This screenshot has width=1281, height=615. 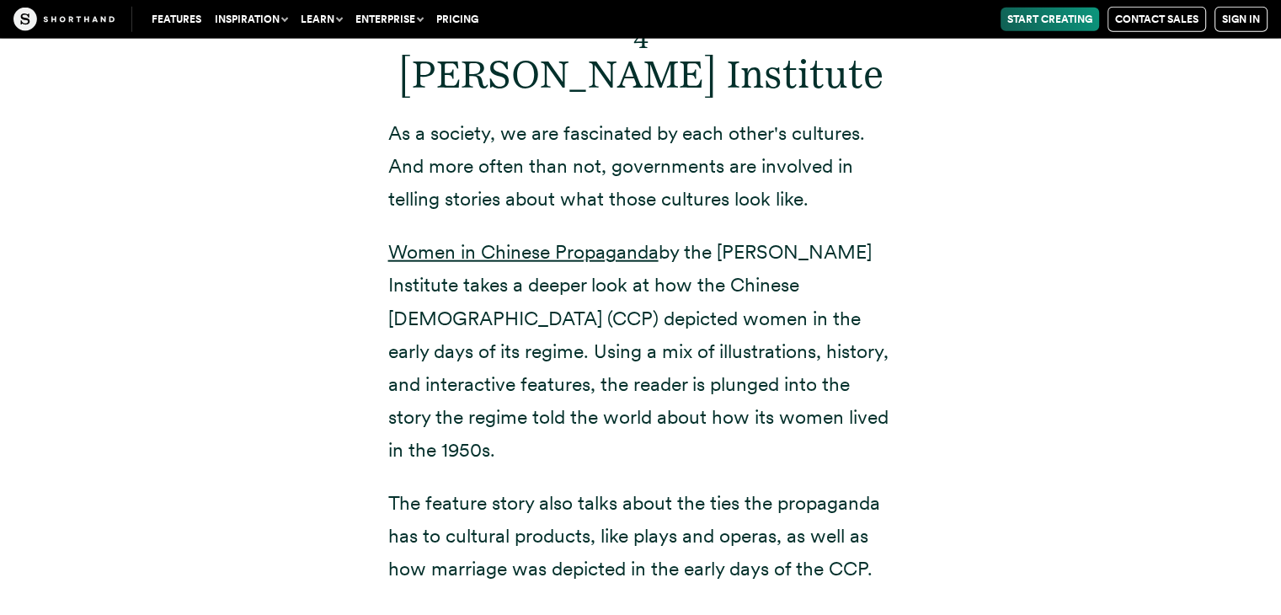 What do you see at coordinates (1156, 19) in the screenshot?
I see `a: Contact Sales` at bounding box center [1156, 19].